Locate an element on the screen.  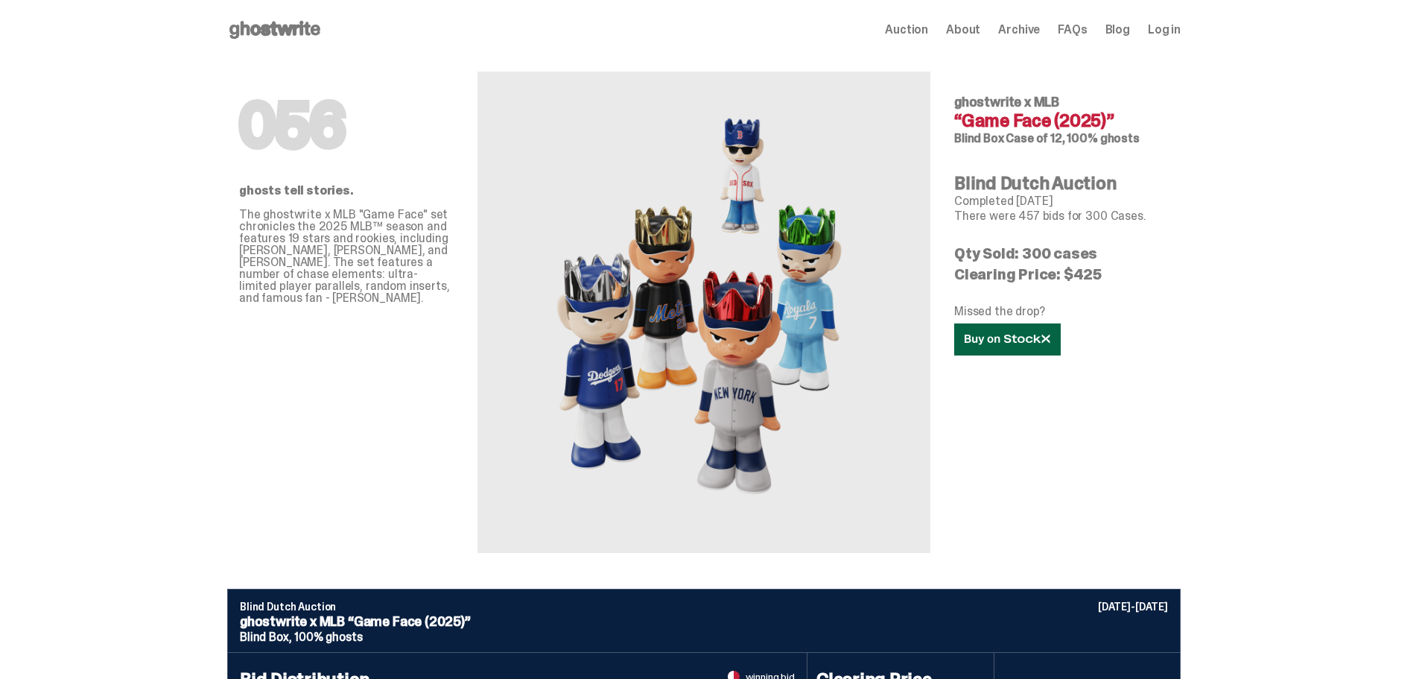
p: The ghostwrite x MLB "Game Face" set chronicles the 2025 MLB™ season and features 19 stars and ro... is located at coordinates (346, 256).